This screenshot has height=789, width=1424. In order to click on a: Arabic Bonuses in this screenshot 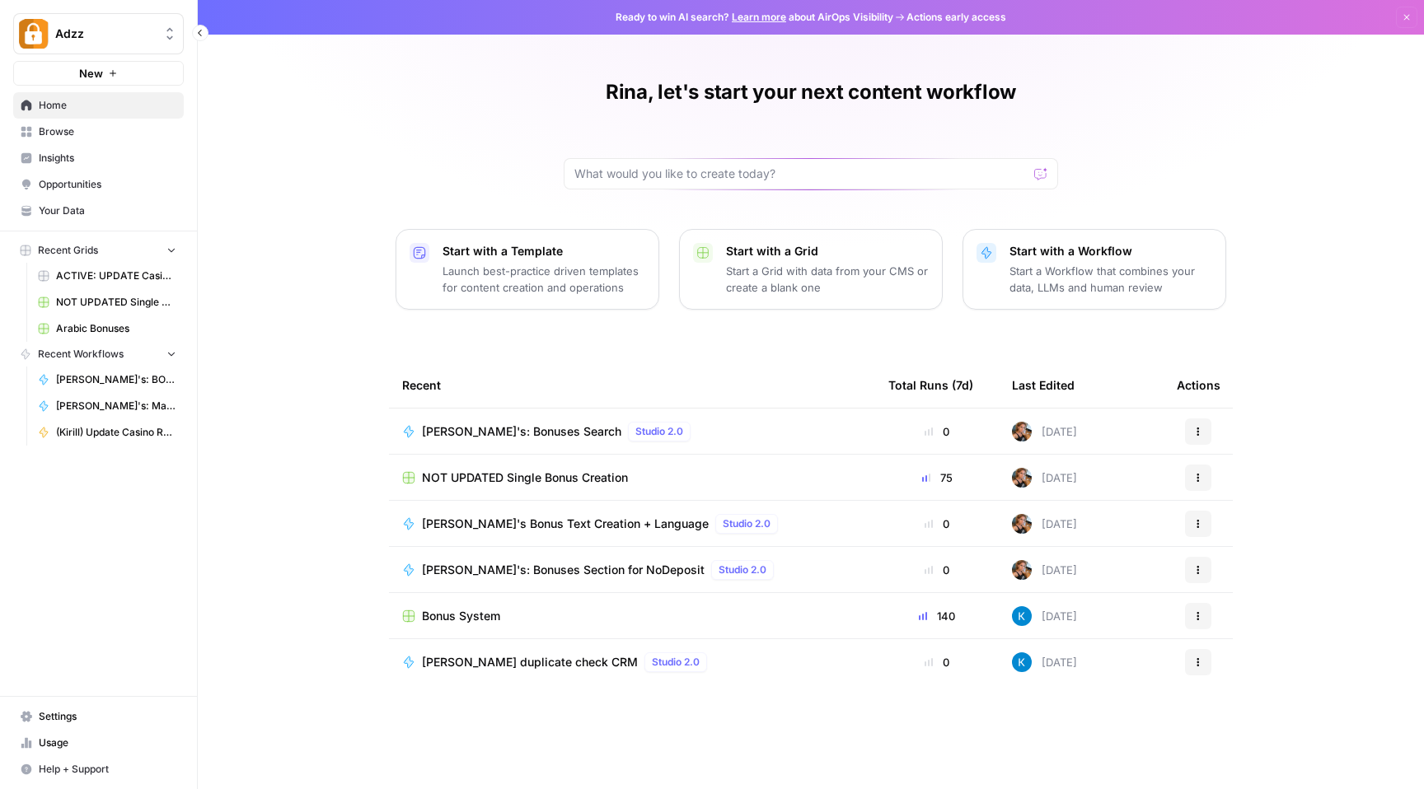, I will do `click(107, 329)`.